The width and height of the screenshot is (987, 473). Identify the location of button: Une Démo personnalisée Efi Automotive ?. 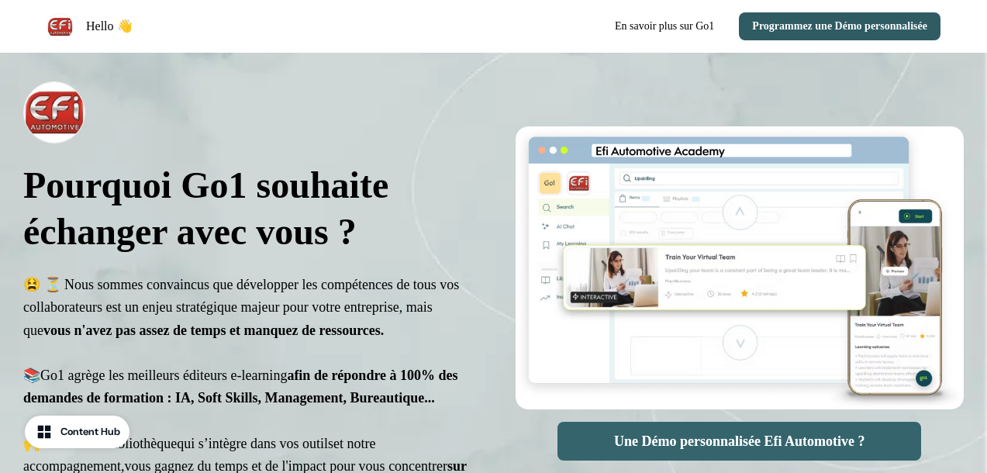
(739, 441).